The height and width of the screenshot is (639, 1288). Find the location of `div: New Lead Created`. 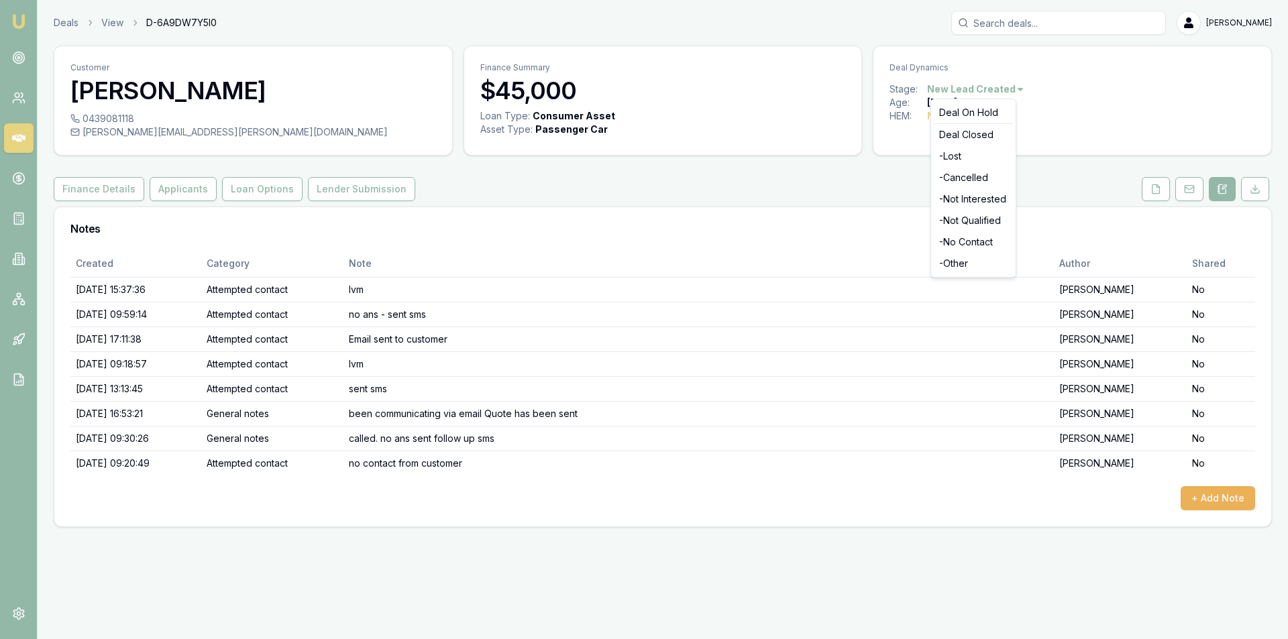

div: New Lead Created is located at coordinates (974, 188).